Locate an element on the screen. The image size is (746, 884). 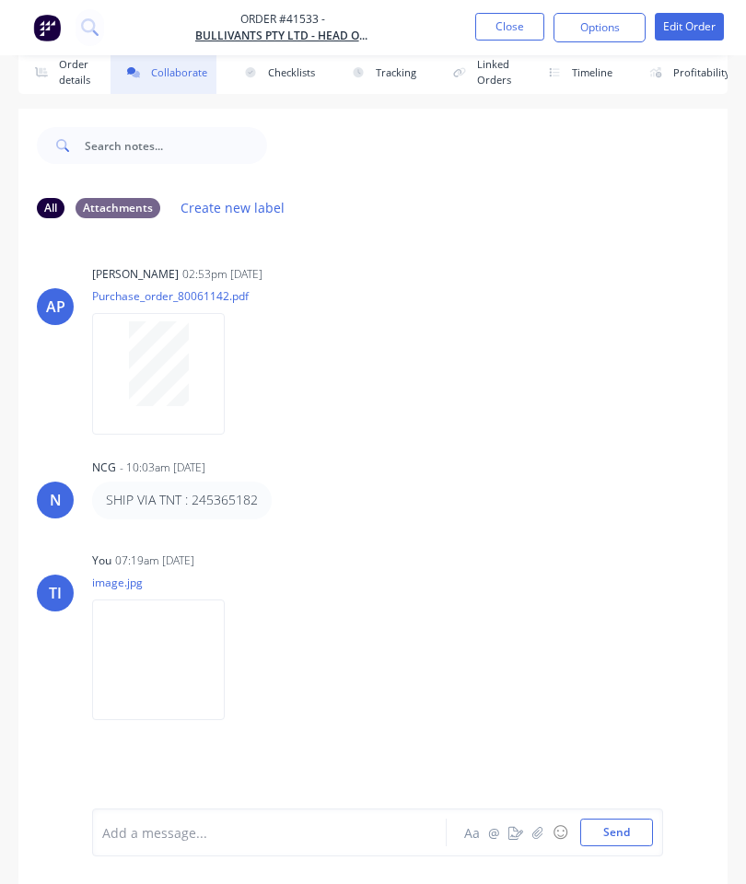
button: Create new label is located at coordinates (233, 207).